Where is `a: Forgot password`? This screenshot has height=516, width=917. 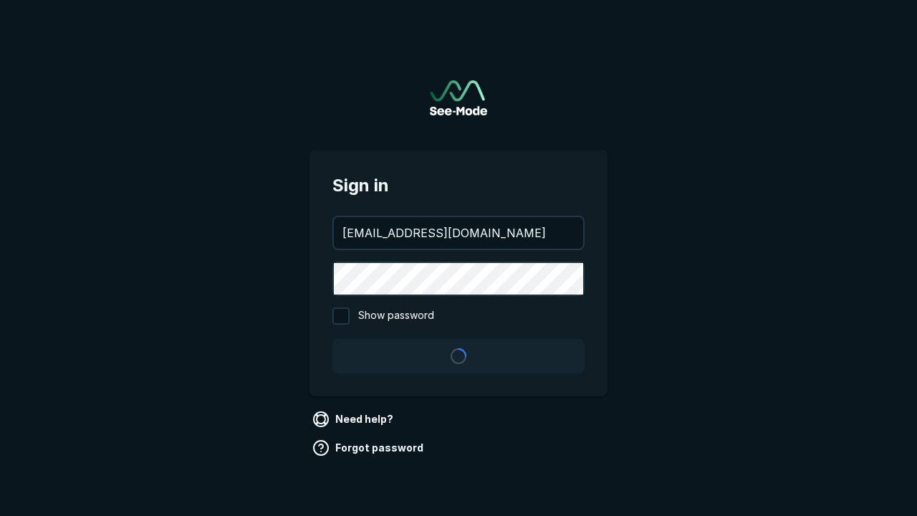
a: Forgot password is located at coordinates (369, 448).